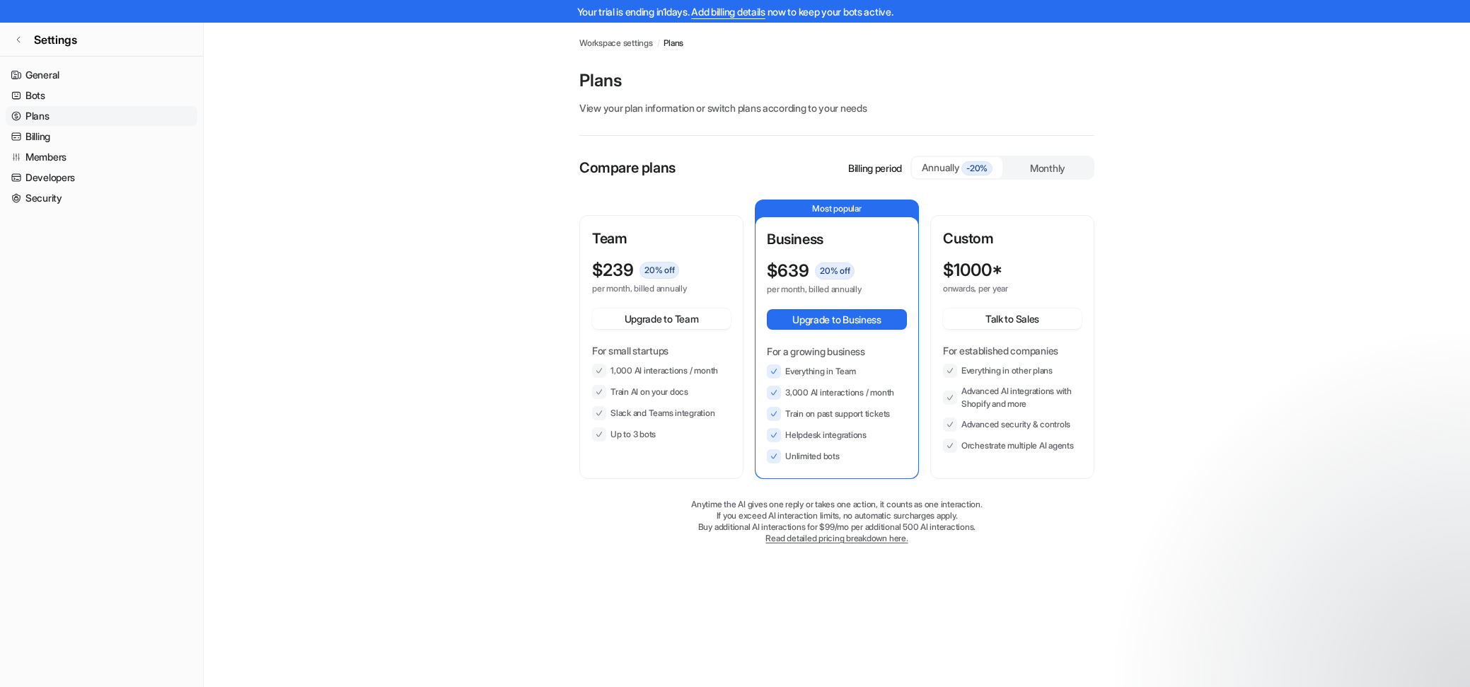 This screenshot has height=687, width=1470. Describe the element at coordinates (1013, 318) in the screenshot. I see `button: Talk to Sales` at that location.